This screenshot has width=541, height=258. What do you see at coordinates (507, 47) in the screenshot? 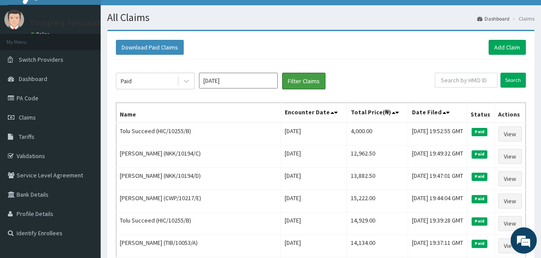
I see `a: Add Claim` at bounding box center [507, 47].